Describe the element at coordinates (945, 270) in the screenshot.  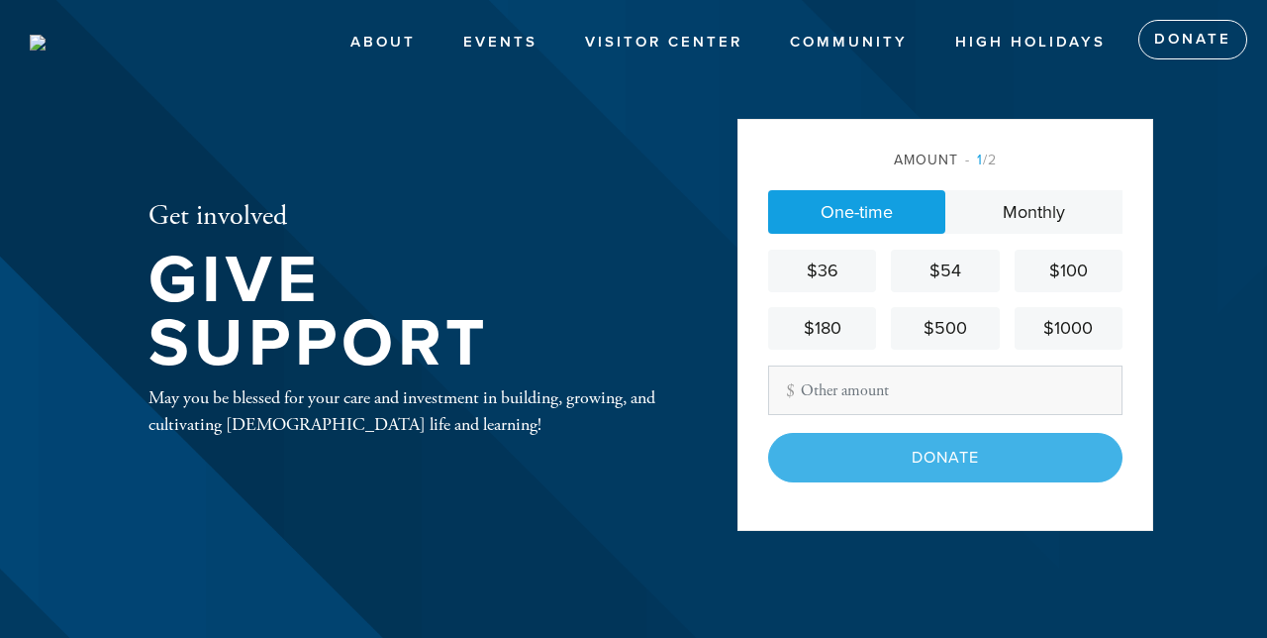
I see `div: $54` at that location.